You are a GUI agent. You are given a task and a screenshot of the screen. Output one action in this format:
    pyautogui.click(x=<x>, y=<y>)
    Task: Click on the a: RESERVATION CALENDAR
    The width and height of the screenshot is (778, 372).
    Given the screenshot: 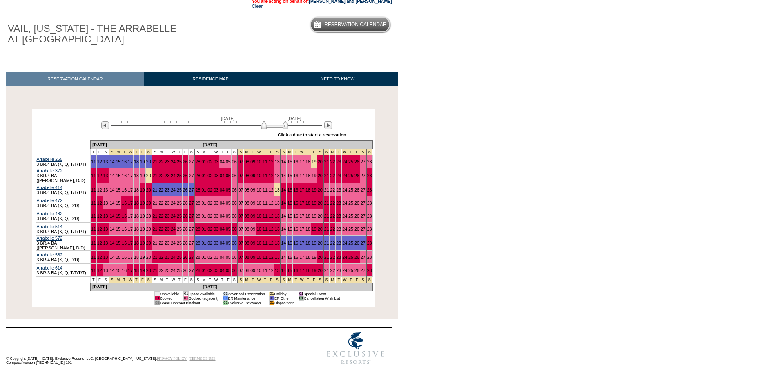 What is the action you would take?
    pyautogui.click(x=75, y=79)
    